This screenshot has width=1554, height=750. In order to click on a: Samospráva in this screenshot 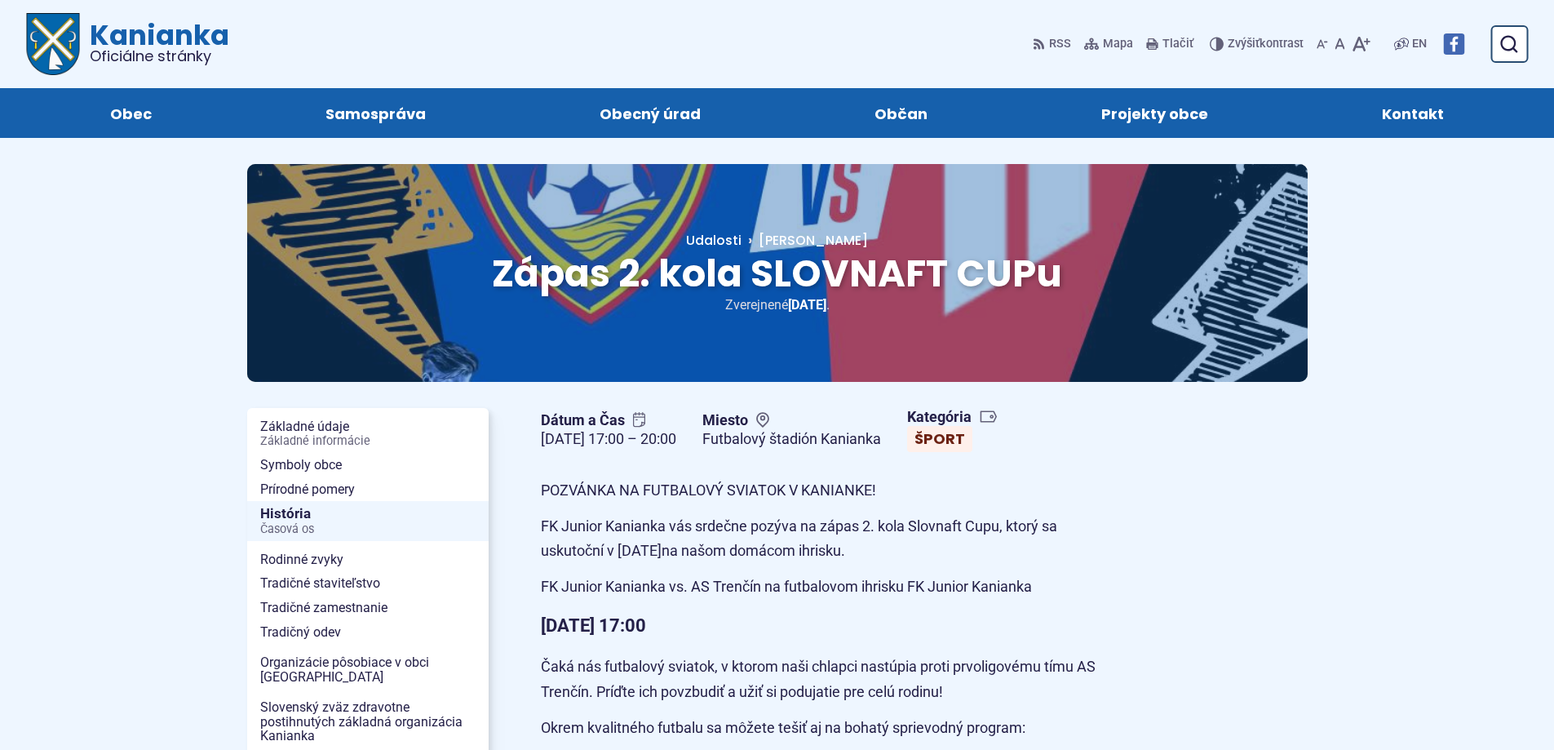, I will do `click(375, 113)`.